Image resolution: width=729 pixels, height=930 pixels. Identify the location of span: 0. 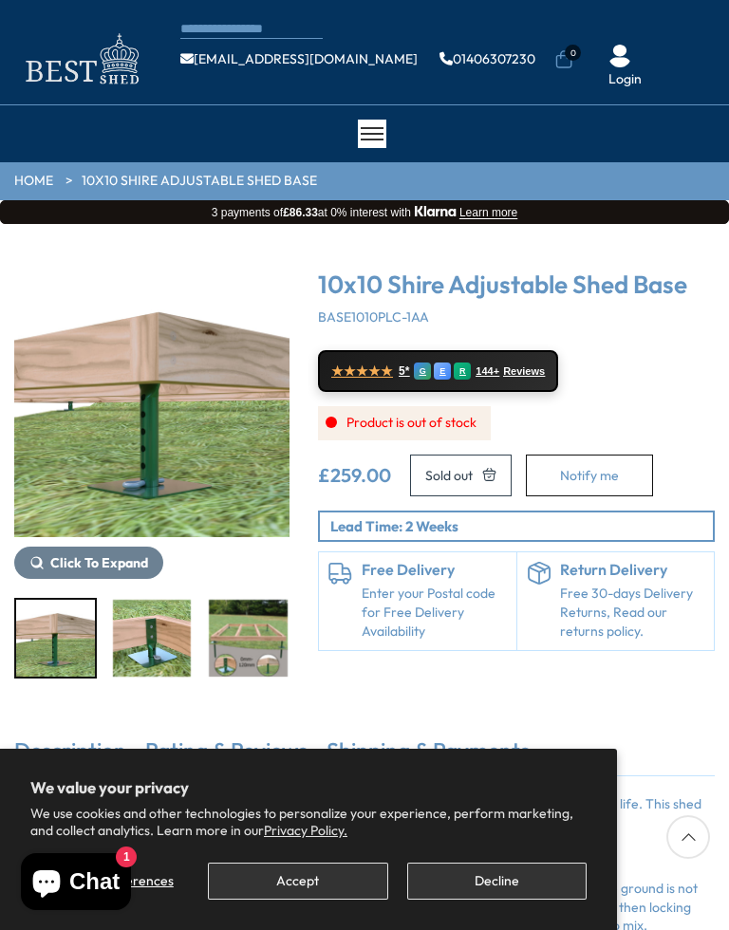
(572, 52).